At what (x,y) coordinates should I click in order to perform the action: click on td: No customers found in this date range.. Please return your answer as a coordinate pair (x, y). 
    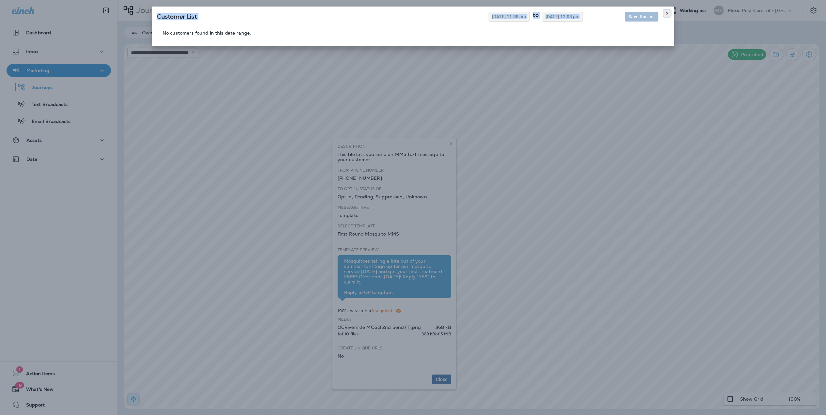
    Looking at the image, I should click on (207, 33).